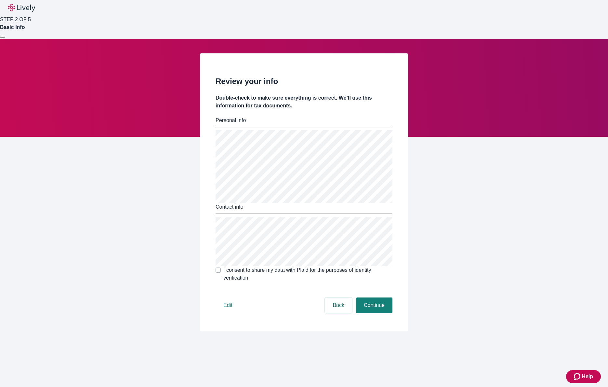 The height and width of the screenshot is (387, 608). Describe the element at coordinates (308, 274) in the screenshot. I see `span: I consent to share my data with Plaid for the purposes of identity verification` at that location.